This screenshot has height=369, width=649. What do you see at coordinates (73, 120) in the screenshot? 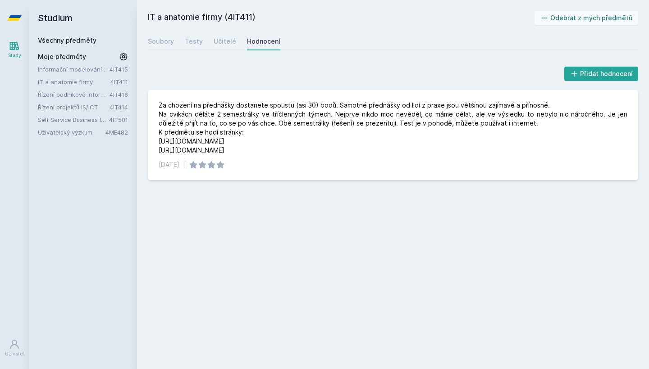
I see `a: Self Service Business Intelligence` at bounding box center [73, 120].